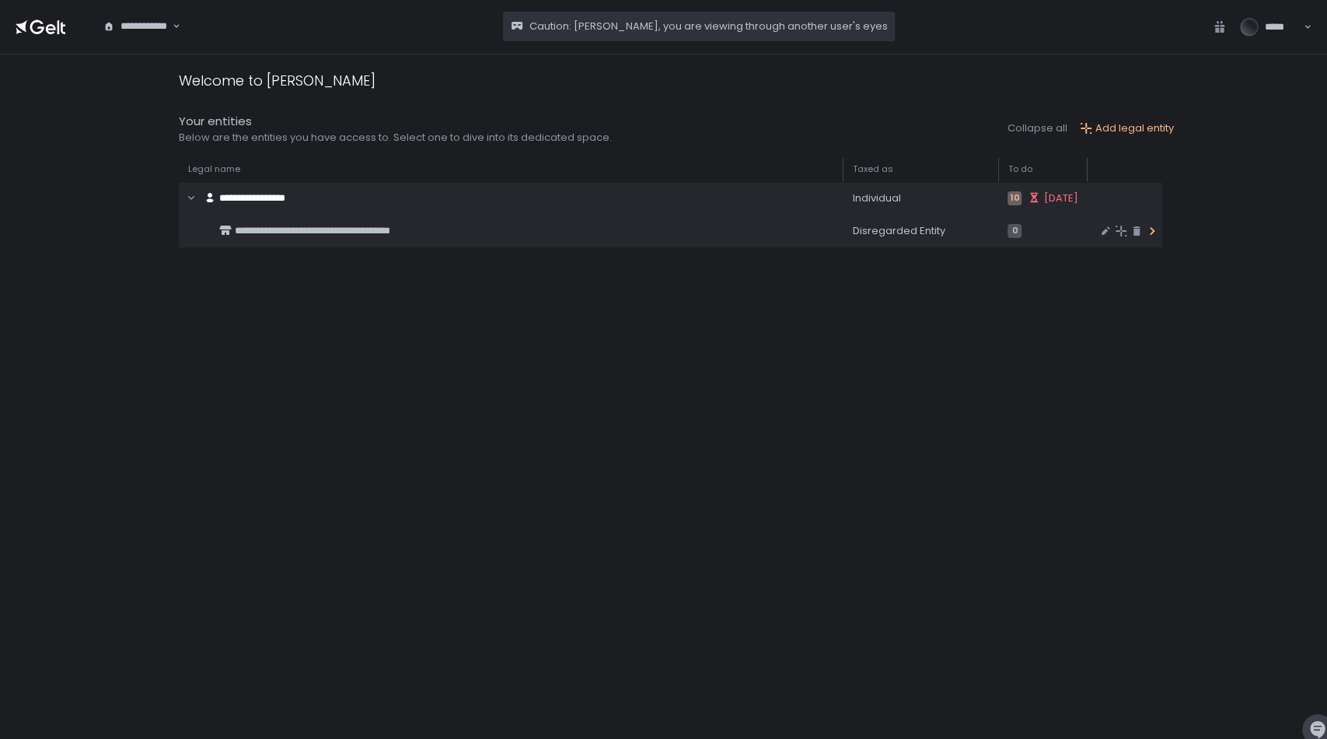 The width and height of the screenshot is (1327, 739). Describe the element at coordinates (1127, 128) in the screenshot. I see `button: Add legal entity` at that location.